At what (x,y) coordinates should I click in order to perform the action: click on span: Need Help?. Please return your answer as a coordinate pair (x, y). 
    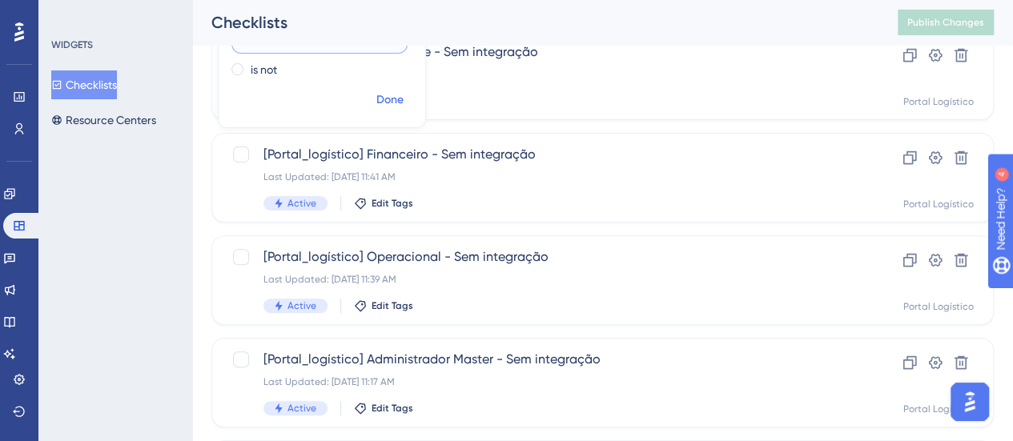
    Looking at the image, I should click on (69, 14).